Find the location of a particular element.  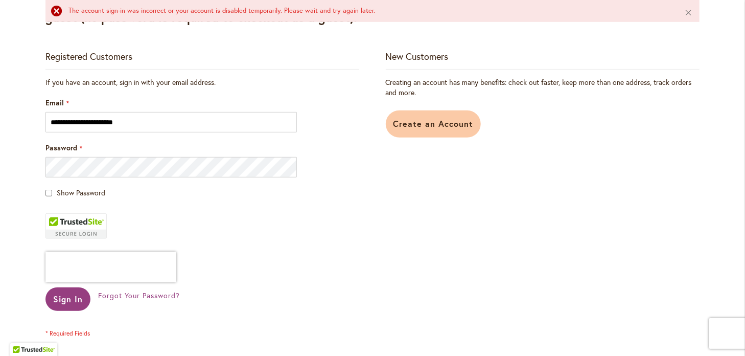

span: Forgot Your Password? is located at coordinates (139, 295).